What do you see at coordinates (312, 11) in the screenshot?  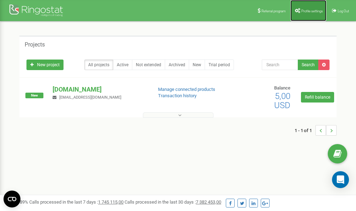 I see `span: Profile settings` at bounding box center [312, 11].